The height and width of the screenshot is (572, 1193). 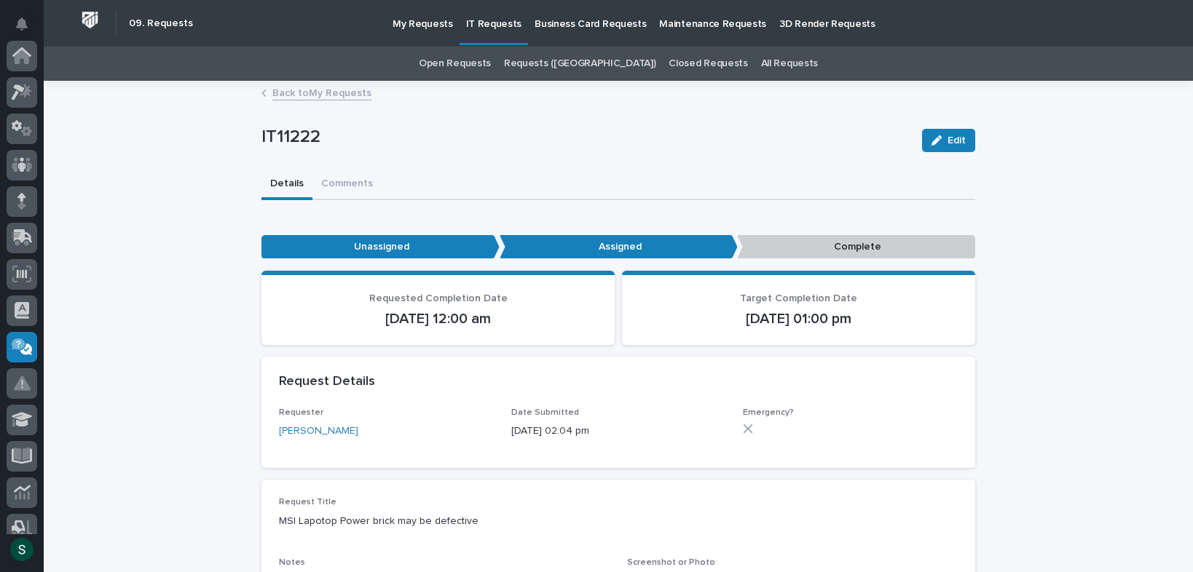 What do you see at coordinates (301, 413) in the screenshot?
I see `span: Requester` at bounding box center [301, 413].